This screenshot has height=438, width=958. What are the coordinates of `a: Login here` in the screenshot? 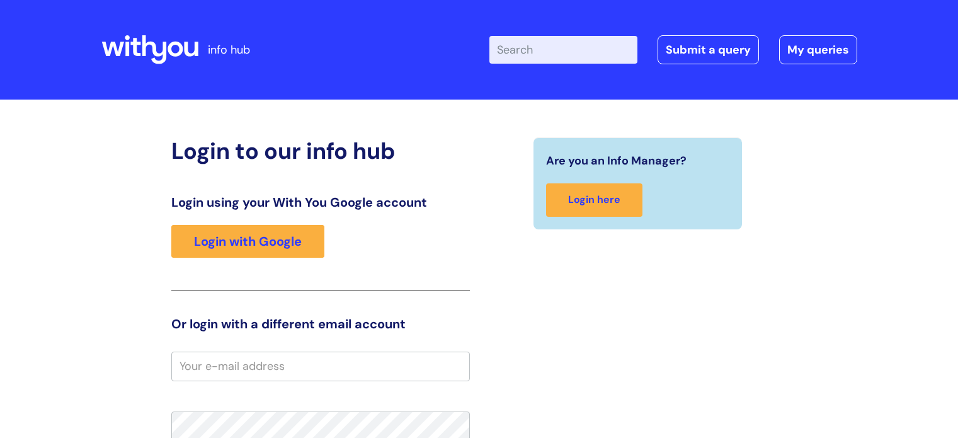 It's located at (594, 200).